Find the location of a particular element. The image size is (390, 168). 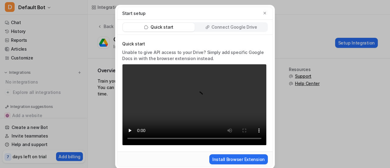

p: Connect Google Drive is located at coordinates (234, 27).